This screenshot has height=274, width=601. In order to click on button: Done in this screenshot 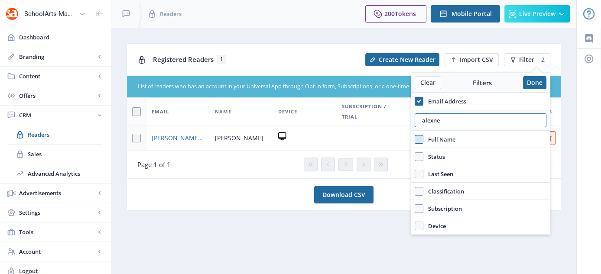, I will do `click(534, 83)`.